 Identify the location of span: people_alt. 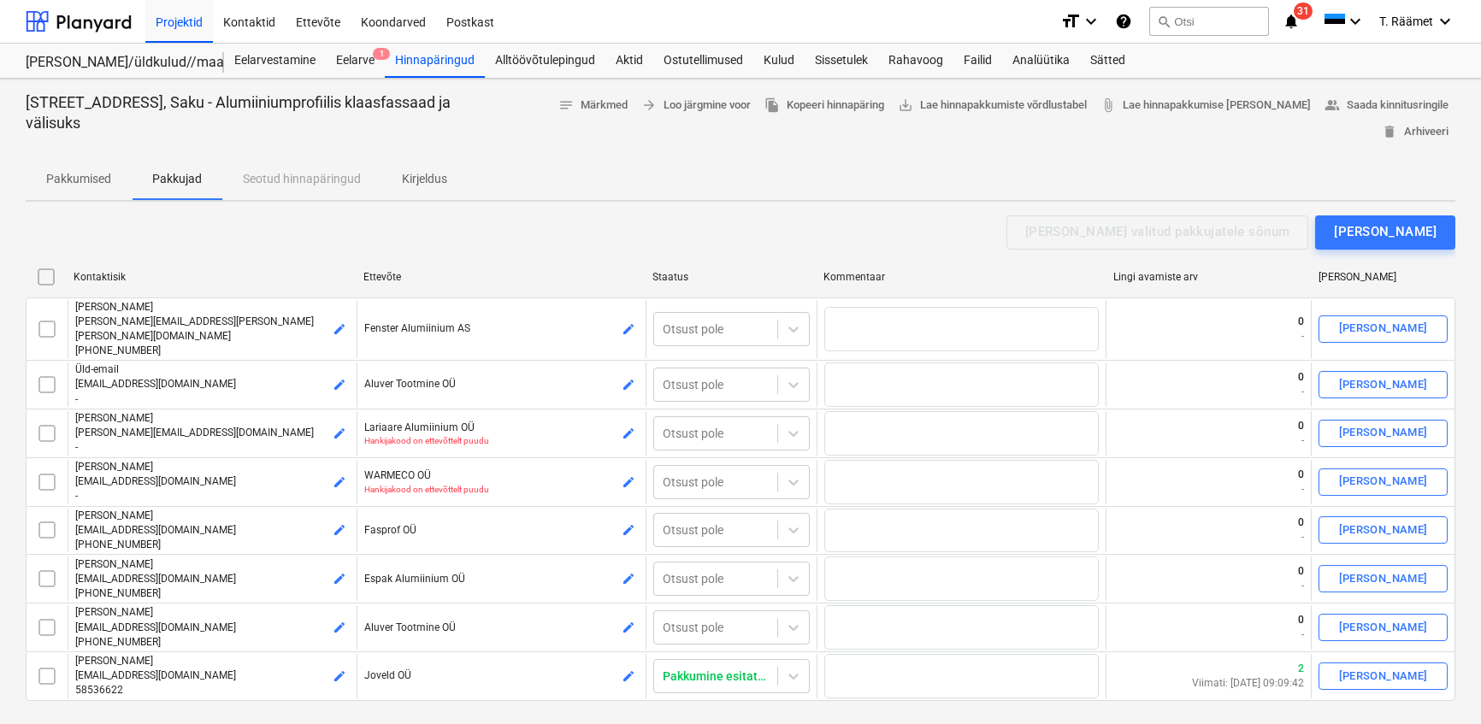
(1332, 105).